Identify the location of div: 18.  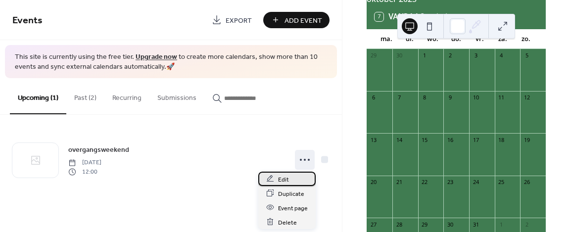
(501, 139).